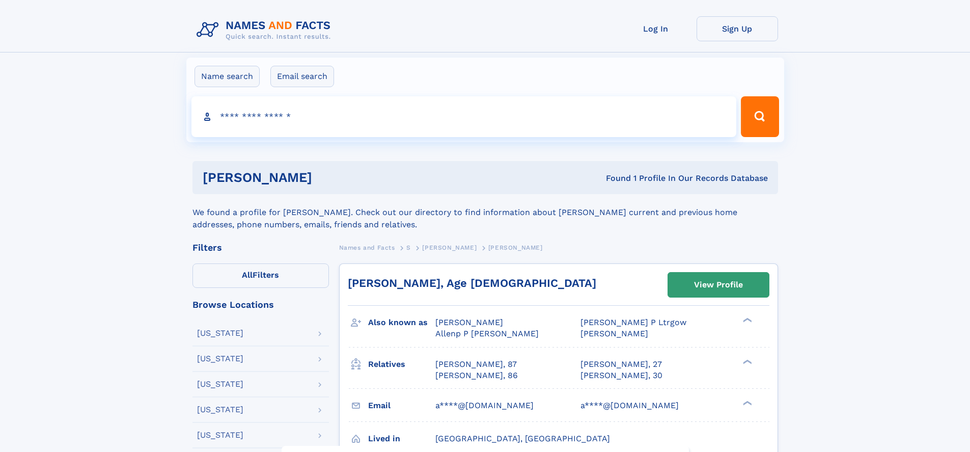  Describe the element at coordinates (402, 439) in the screenshot. I see `h3: Lived in` at that location.